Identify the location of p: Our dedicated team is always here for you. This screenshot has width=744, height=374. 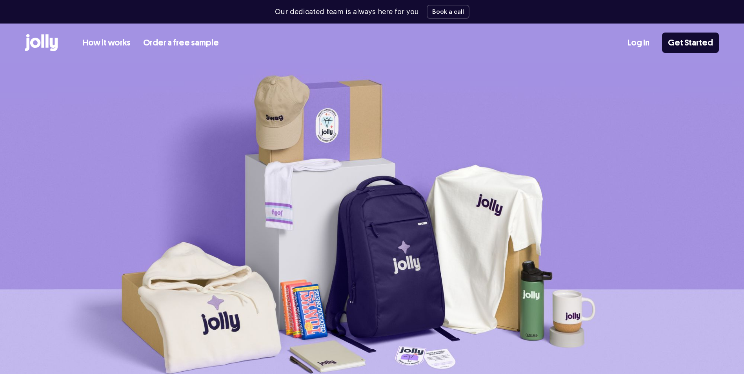
(347, 12).